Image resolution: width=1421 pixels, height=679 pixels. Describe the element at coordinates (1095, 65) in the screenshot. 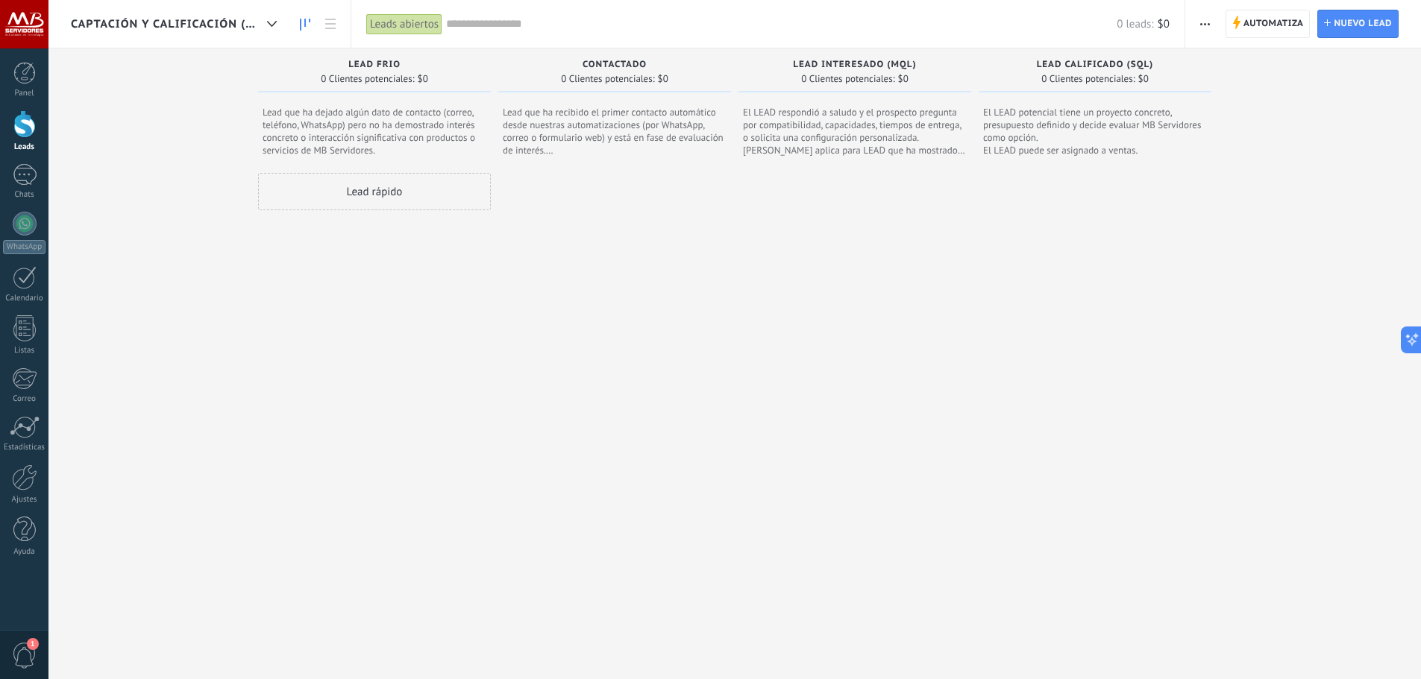

I see `span: Lead calificado (SQL)` at that location.